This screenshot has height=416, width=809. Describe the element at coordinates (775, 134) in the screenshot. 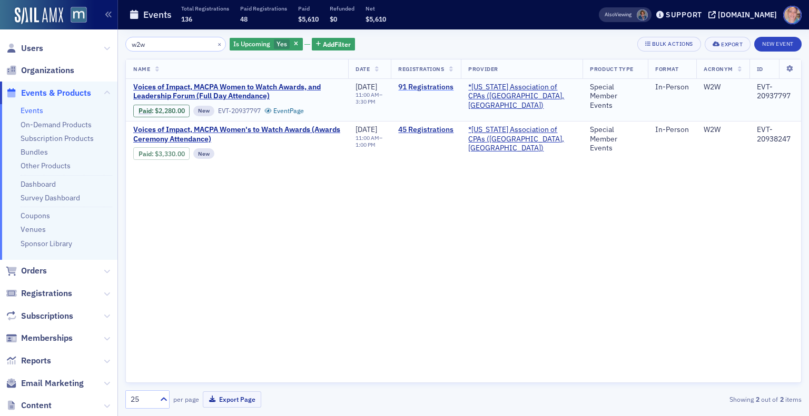

I see `div: EVT-20938247` at that location.